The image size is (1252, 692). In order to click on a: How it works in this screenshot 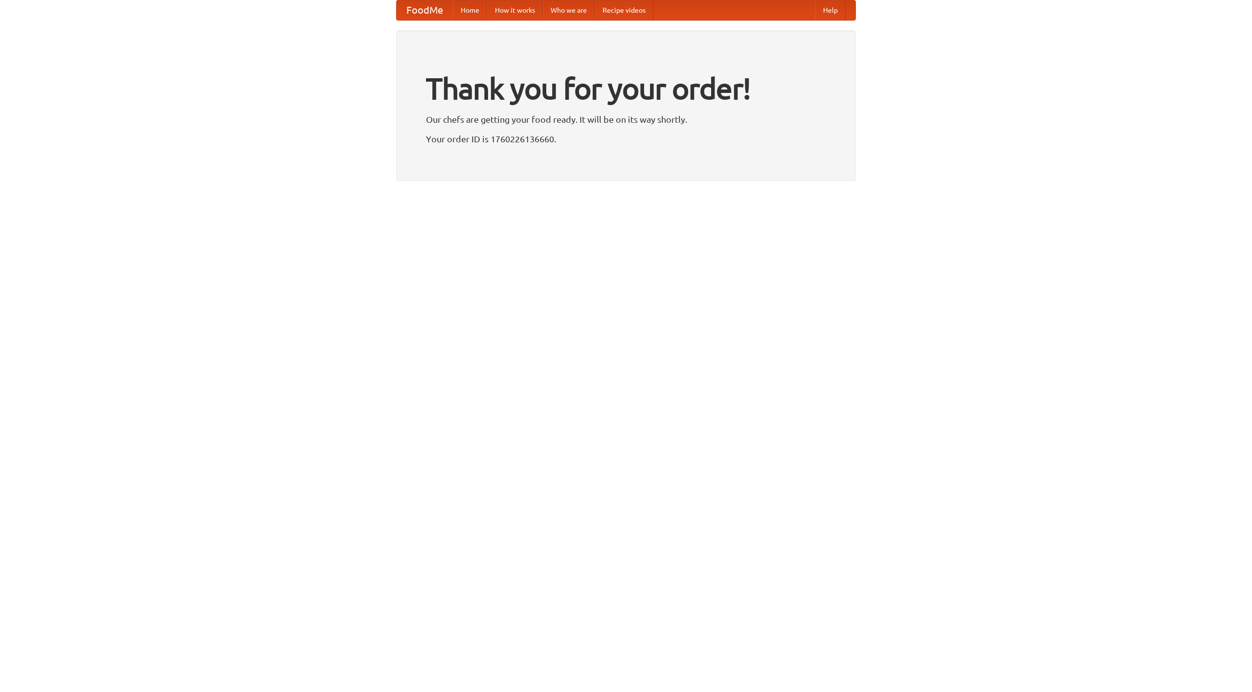, I will do `click(515, 10)`.